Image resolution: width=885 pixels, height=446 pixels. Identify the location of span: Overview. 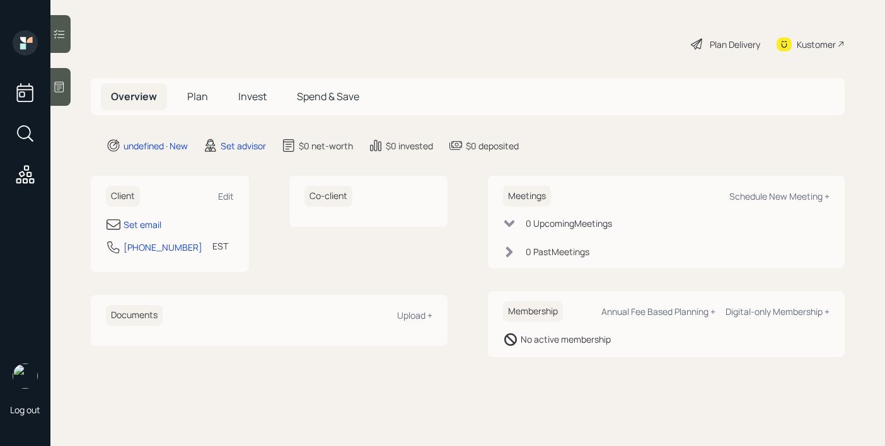
(134, 96).